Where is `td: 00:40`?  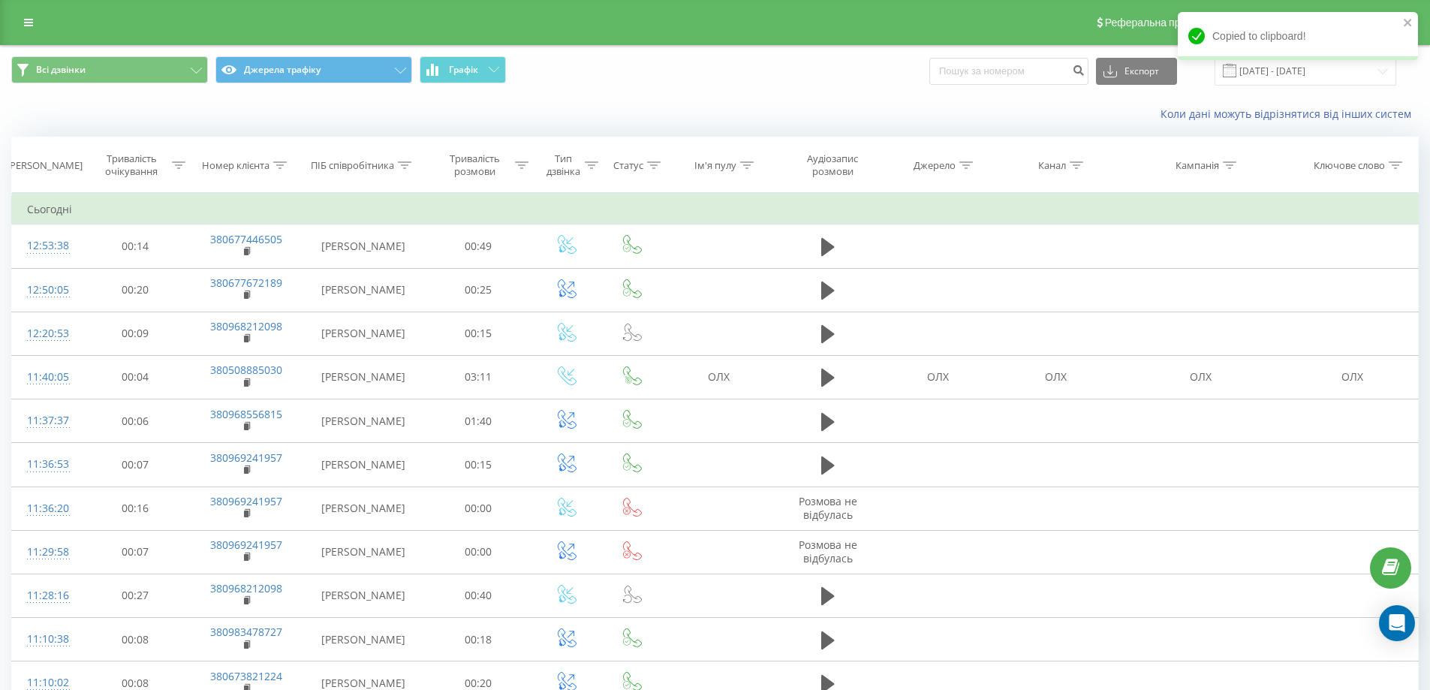 td: 00:40 is located at coordinates (478, 595).